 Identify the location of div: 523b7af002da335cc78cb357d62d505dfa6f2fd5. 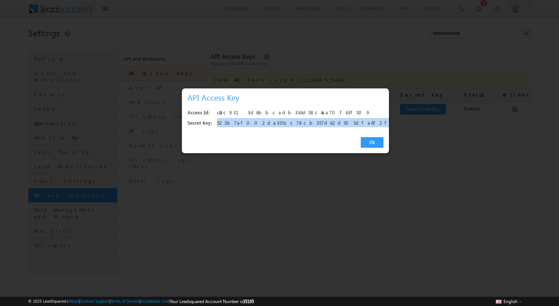
(298, 123).